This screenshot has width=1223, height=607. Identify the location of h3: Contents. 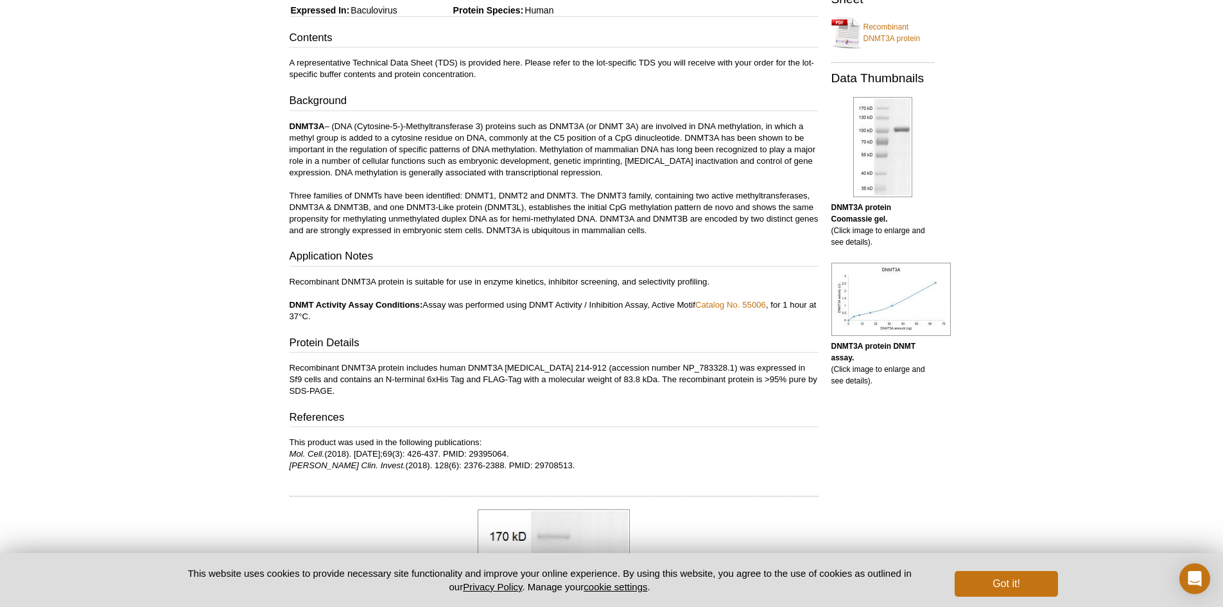
(554, 39).